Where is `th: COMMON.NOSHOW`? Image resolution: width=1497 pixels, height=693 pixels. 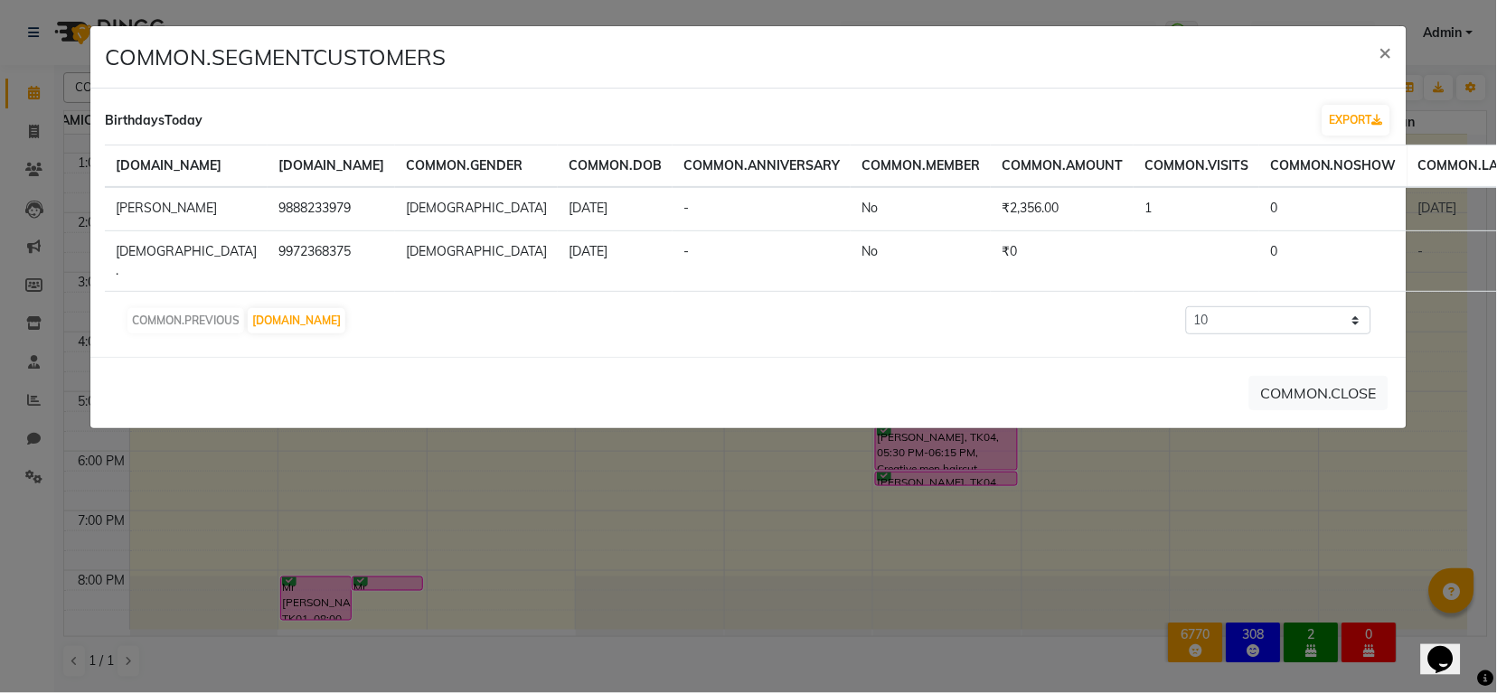
th: COMMON.NOSHOW is located at coordinates (1333, 166).